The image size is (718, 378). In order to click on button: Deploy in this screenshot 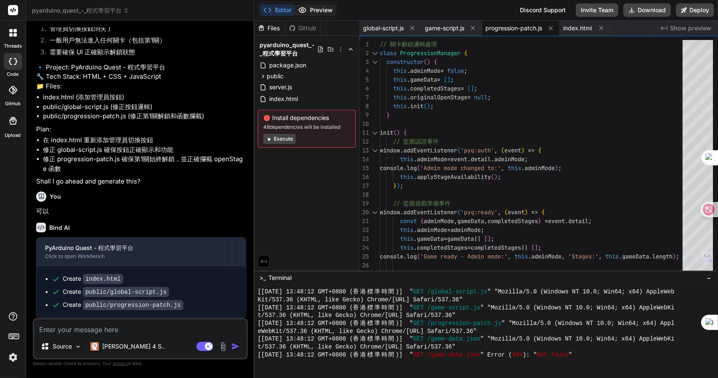, I will do `click(695, 10)`.